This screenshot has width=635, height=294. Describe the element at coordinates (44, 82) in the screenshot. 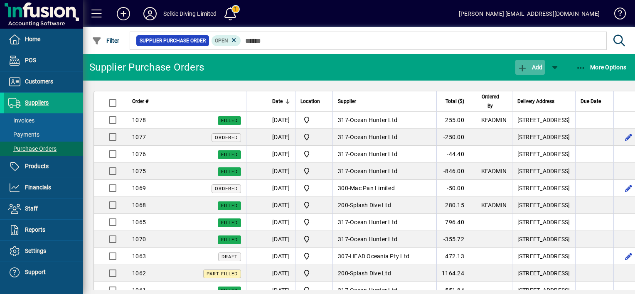

I see `a: Customers` at that location.